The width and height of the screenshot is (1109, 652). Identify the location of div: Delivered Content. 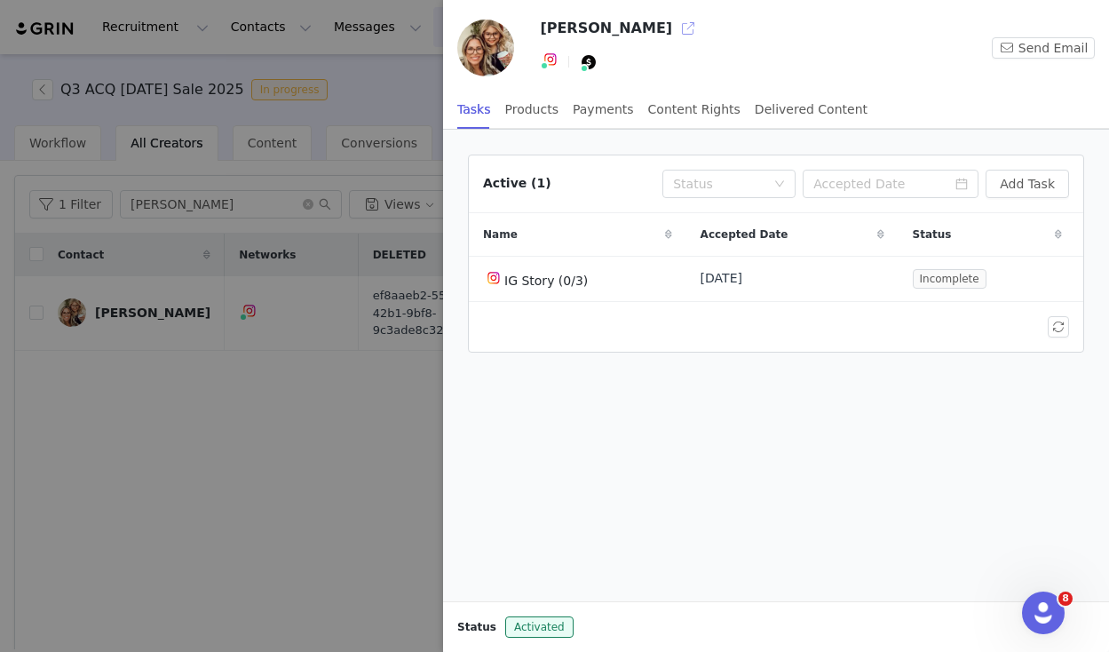
(811, 109).